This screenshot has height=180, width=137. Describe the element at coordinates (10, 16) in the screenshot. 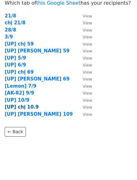

I see `strong: 21/8` at that location.